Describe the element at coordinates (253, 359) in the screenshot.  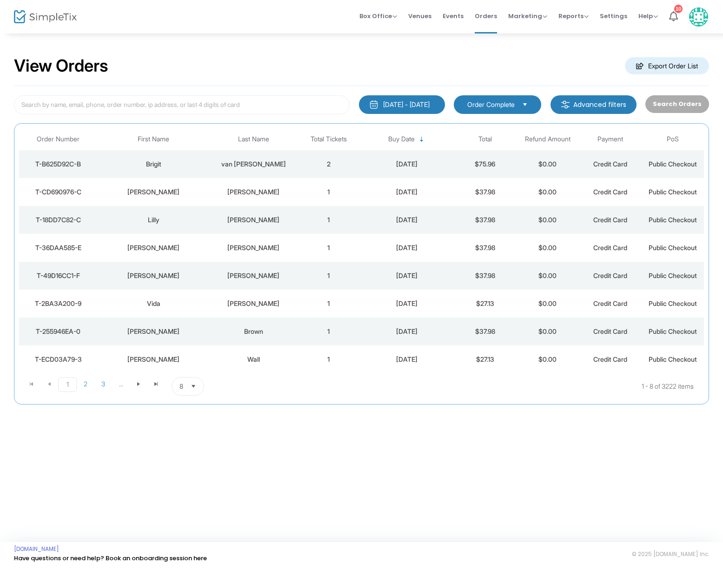
I see `div: Wall` at that location.